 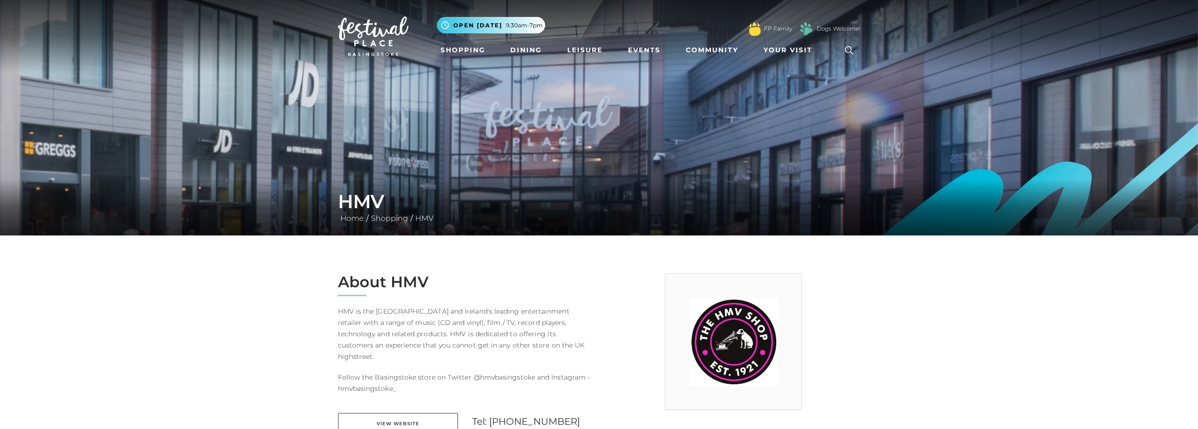 What do you see at coordinates (465, 282) in the screenshot?
I see `h2: About HMV` at bounding box center [465, 282].